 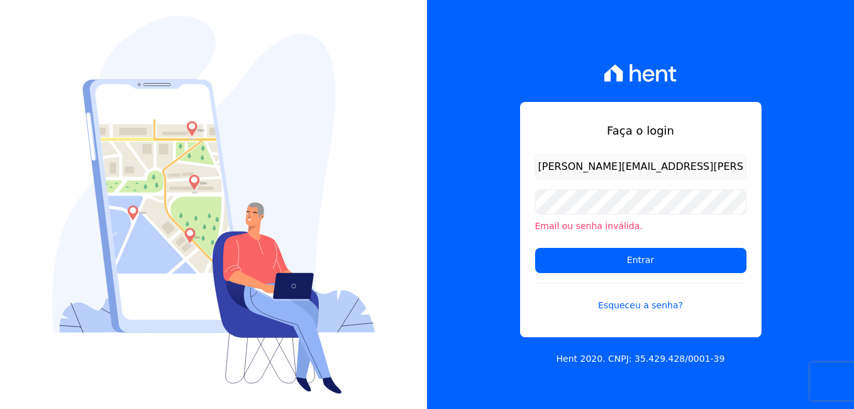 I want to click on input: Email, so click(x=641, y=167).